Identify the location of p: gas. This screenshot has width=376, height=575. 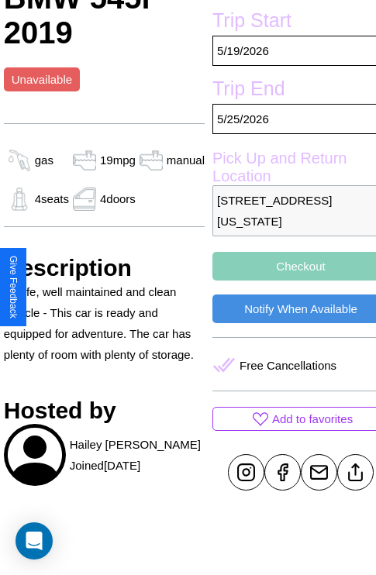
(44, 160).